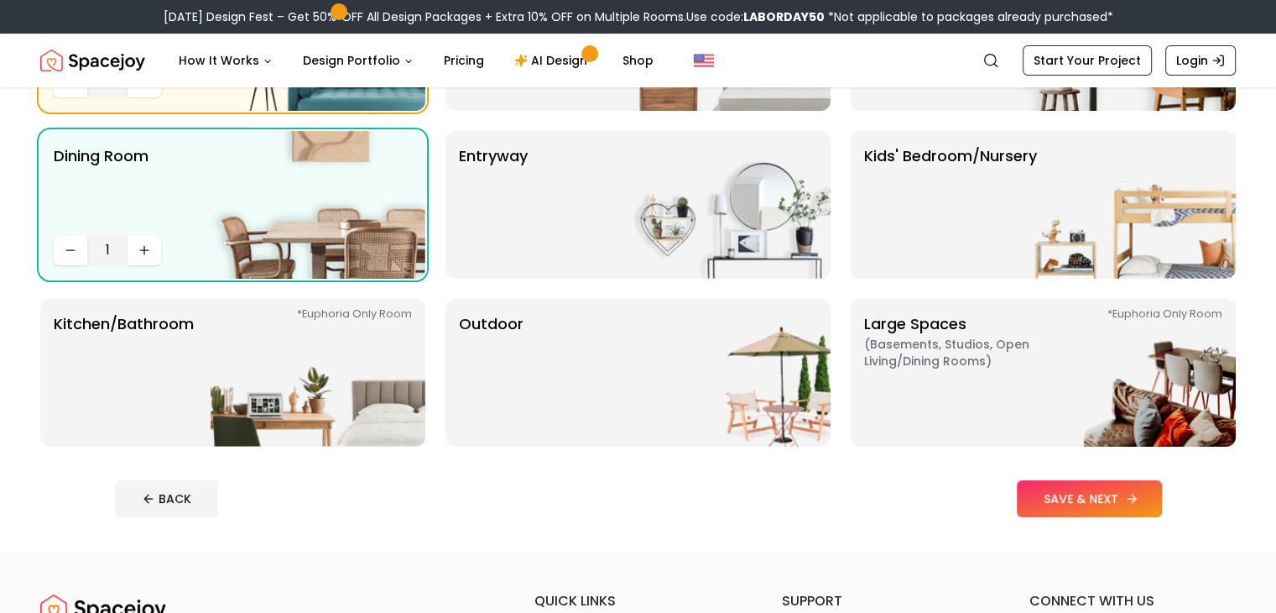 Image resolution: width=1276 pixels, height=613 pixels. What do you see at coordinates (464, 60) in the screenshot?
I see `a: Pricing` at bounding box center [464, 60].